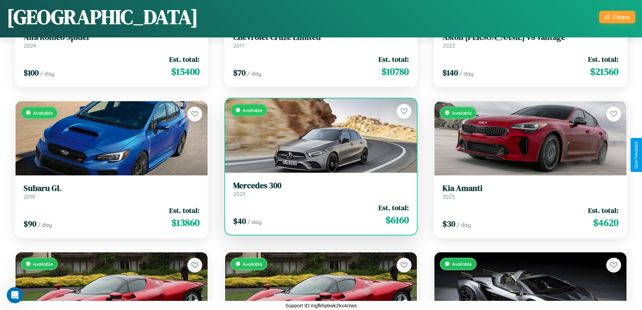 This screenshot has height=310, width=642. What do you see at coordinates (450, 72) in the screenshot?
I see `span: $ 140` at bounding box center [450, 72].